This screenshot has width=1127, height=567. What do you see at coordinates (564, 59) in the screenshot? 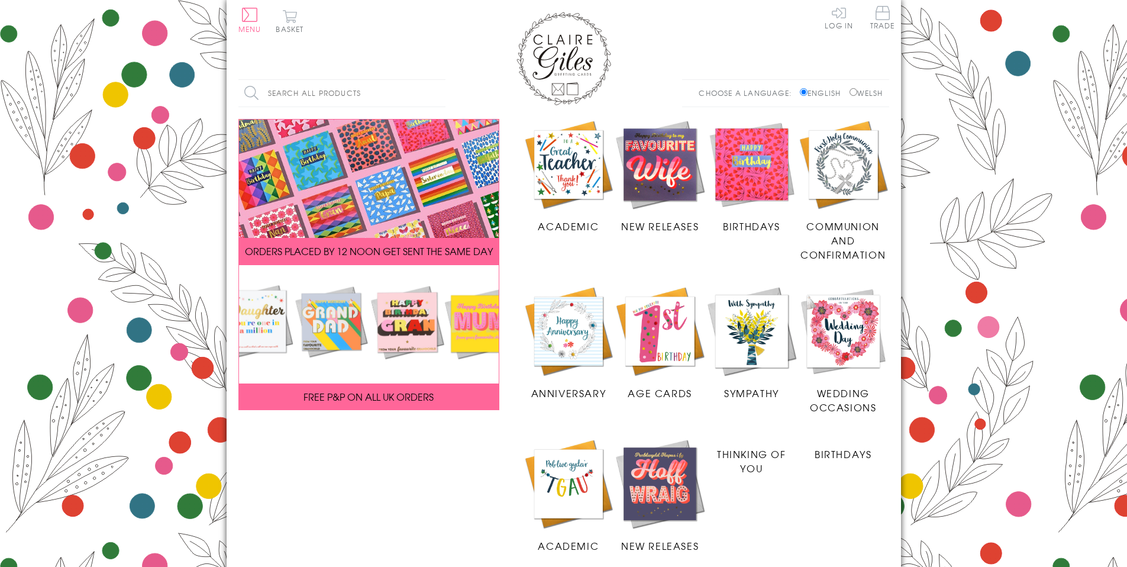
I see `img: Claire Giles Greetings Cards` at bounding box center [564, 59].